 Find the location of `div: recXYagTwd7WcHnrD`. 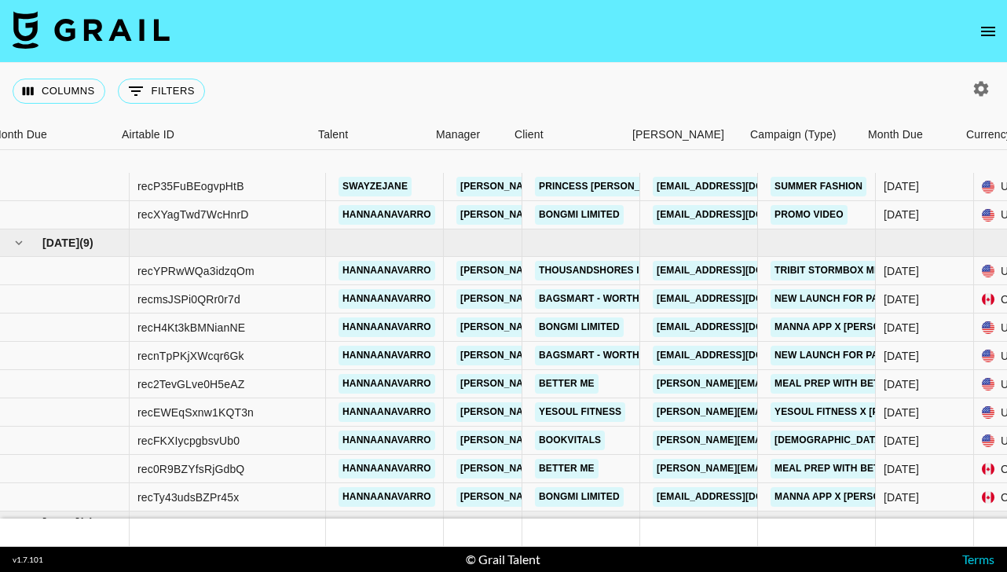

div: recXYagTwd7WcHnrD is located at coordinates (193, 214).